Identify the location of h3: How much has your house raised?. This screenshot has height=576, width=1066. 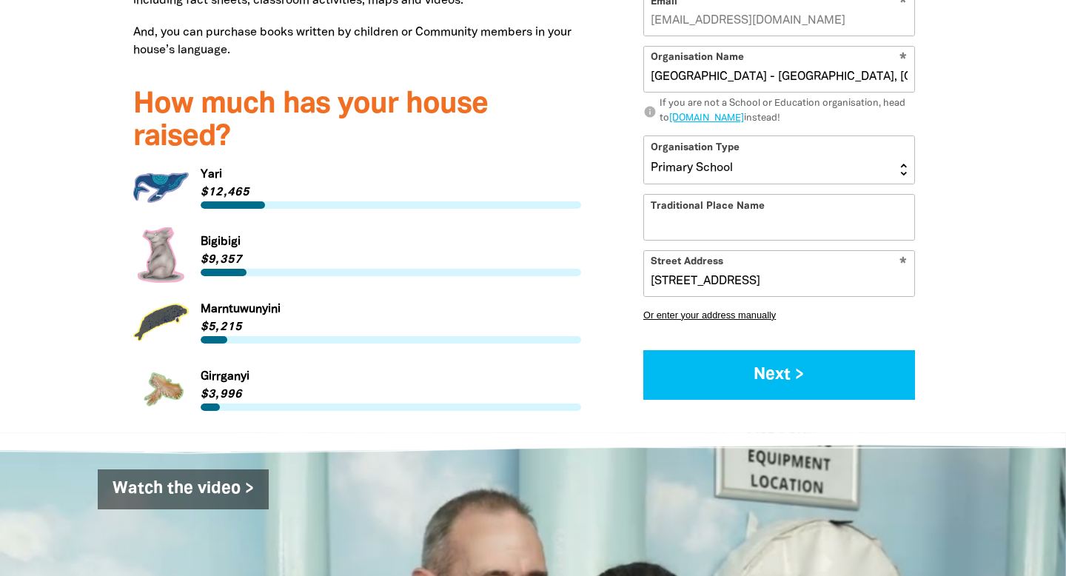
(357, 121).